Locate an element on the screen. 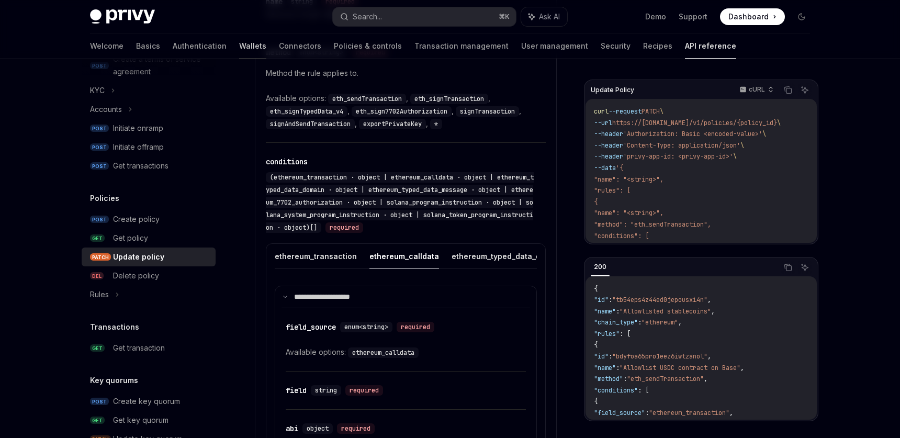 The image size is (900, 438). div: Get transactions is located at coordinates (141, 166).